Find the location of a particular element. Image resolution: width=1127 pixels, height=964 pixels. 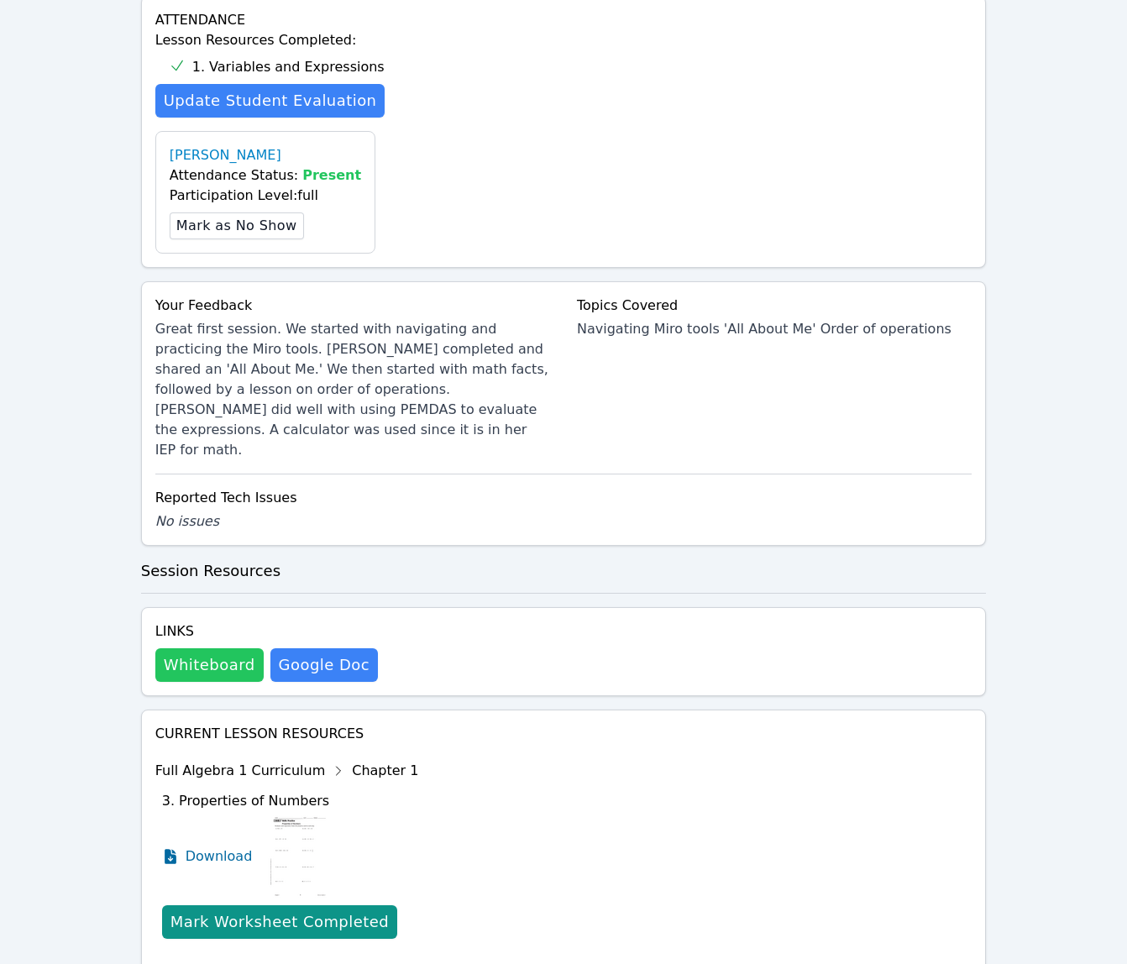

div: Participation Level: full is located at coordinates (265, 196).